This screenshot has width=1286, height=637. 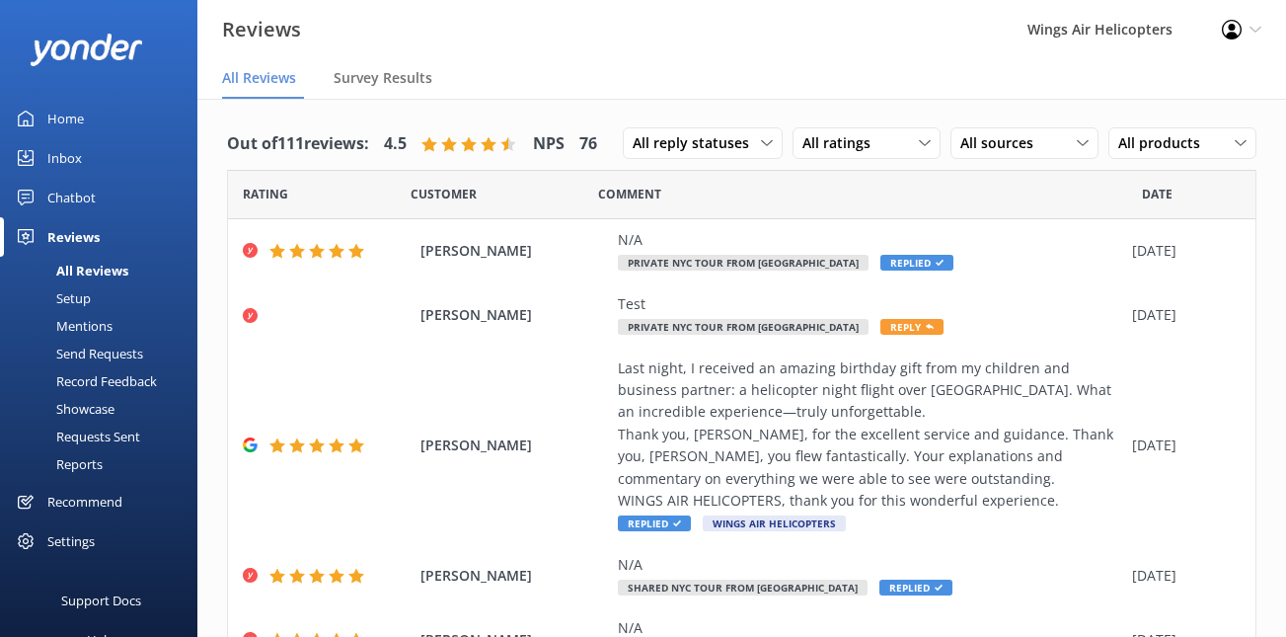 I want to click on span: All sources, so click(x=1003, y=143).